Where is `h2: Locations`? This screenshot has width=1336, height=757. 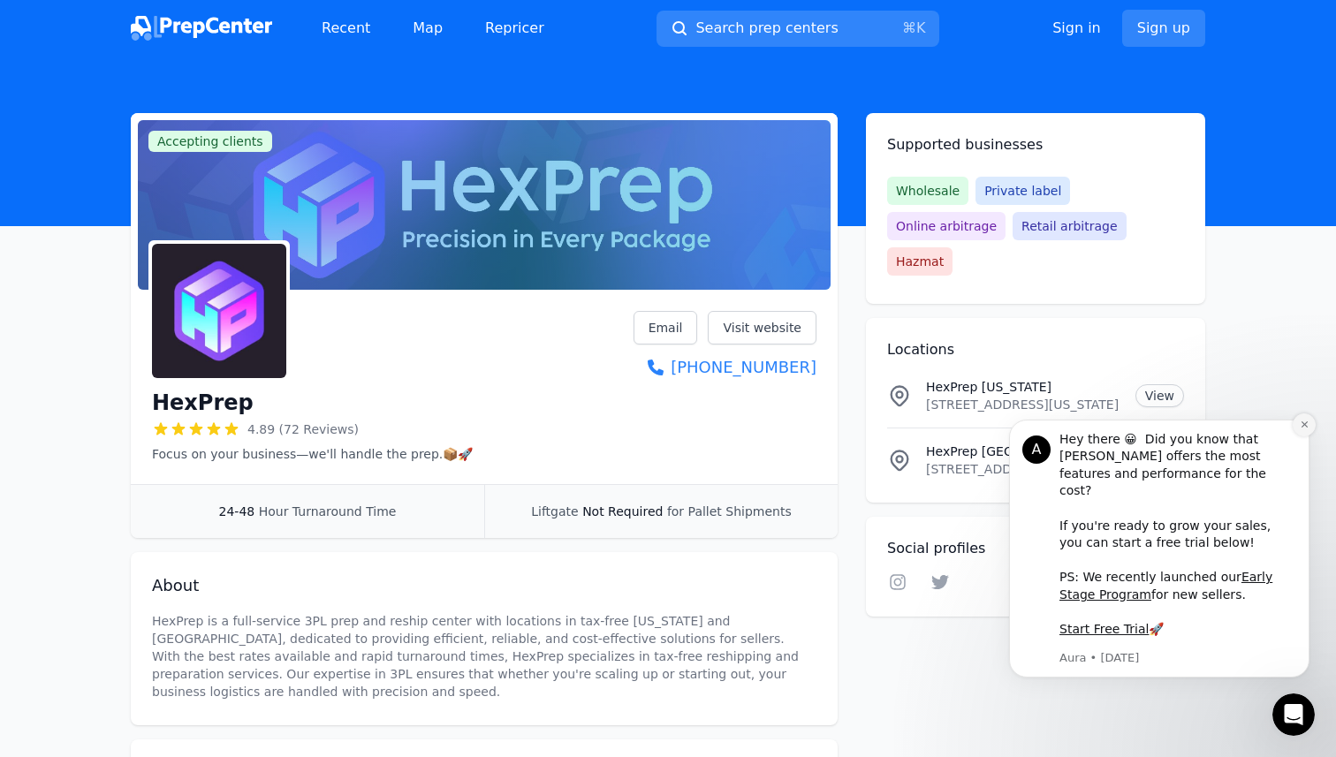
h2: Locations is located at coordinates (1036, 350).